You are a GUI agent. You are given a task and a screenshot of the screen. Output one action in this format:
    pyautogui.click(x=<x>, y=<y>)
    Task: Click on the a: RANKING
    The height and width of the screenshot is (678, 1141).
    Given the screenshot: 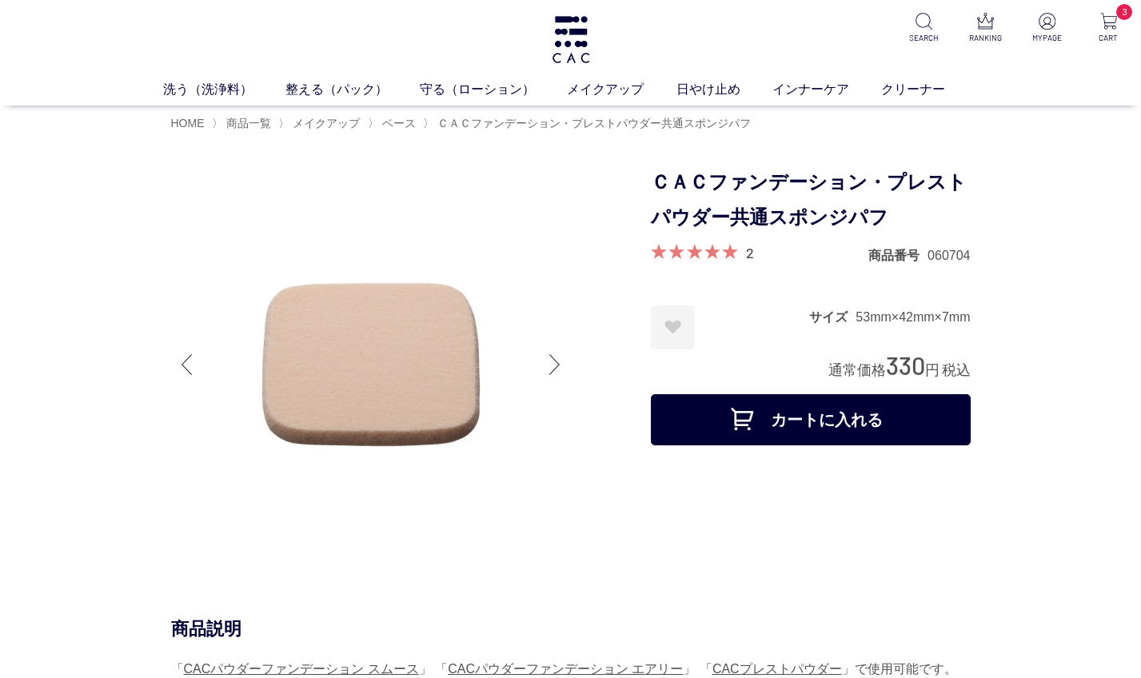 What is the action you would take?
    pyautogui.click(x=985, y=28)
    